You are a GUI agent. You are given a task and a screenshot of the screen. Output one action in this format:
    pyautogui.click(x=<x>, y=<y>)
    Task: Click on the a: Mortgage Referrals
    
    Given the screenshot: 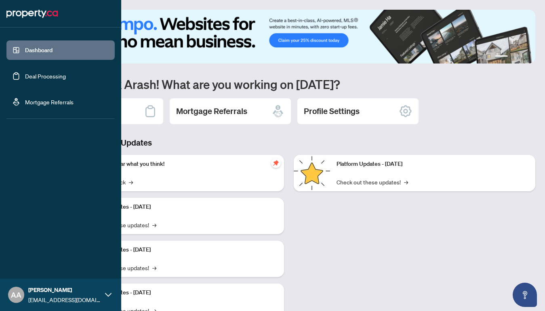 What is the action you would take?
    pyautogui.click(x=49, y=102)
    